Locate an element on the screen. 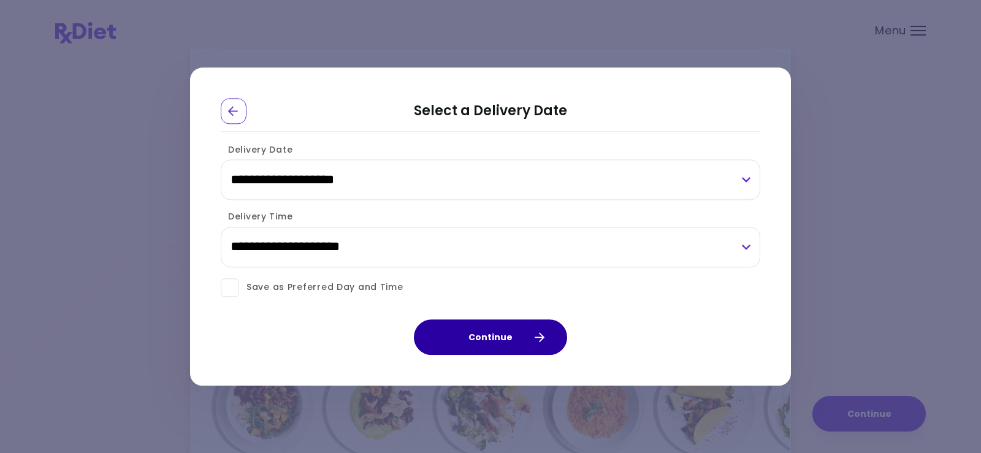 Image resolution: width=981 pixels, height=453 pixels. button: Continue is located at coordinates (491, 337).